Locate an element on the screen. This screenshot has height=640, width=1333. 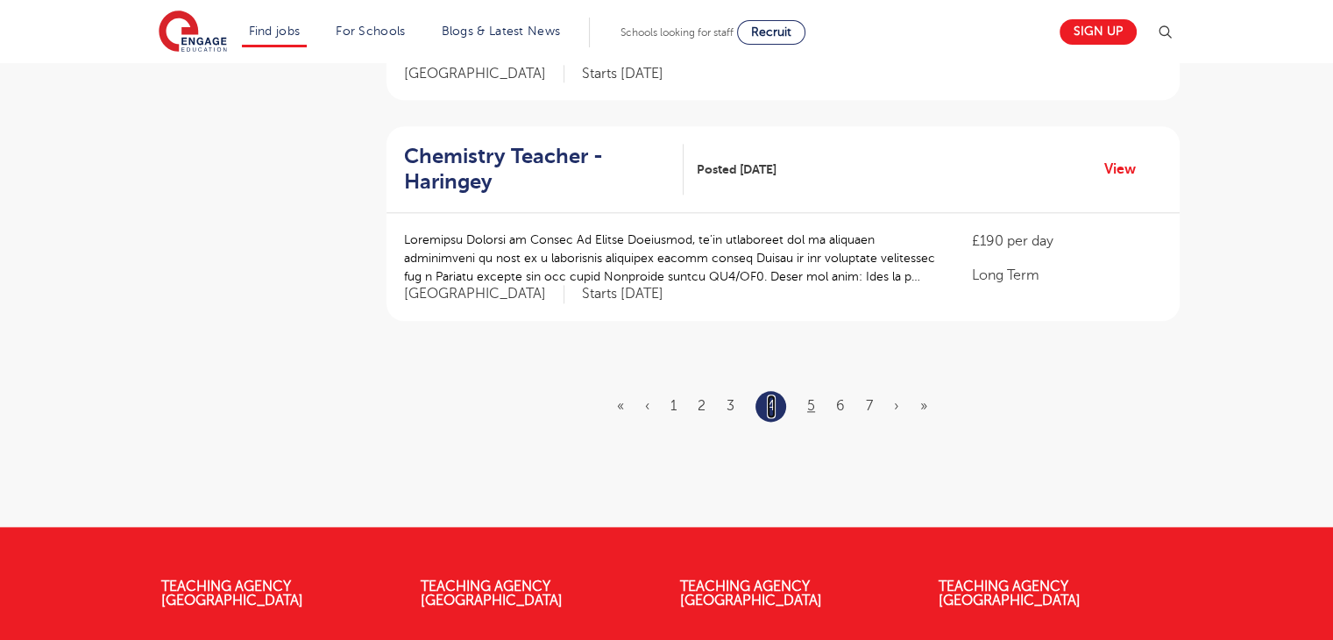
span: Recruit is located at coordinates (771, 32).